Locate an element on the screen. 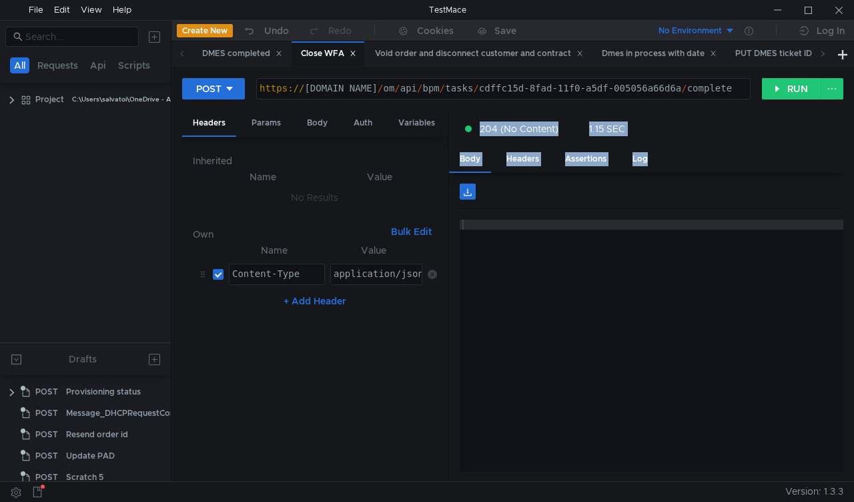 Image resolution: width=854 pixels, height=502 pixels. button: RUN is located at coordinates (791, 89).